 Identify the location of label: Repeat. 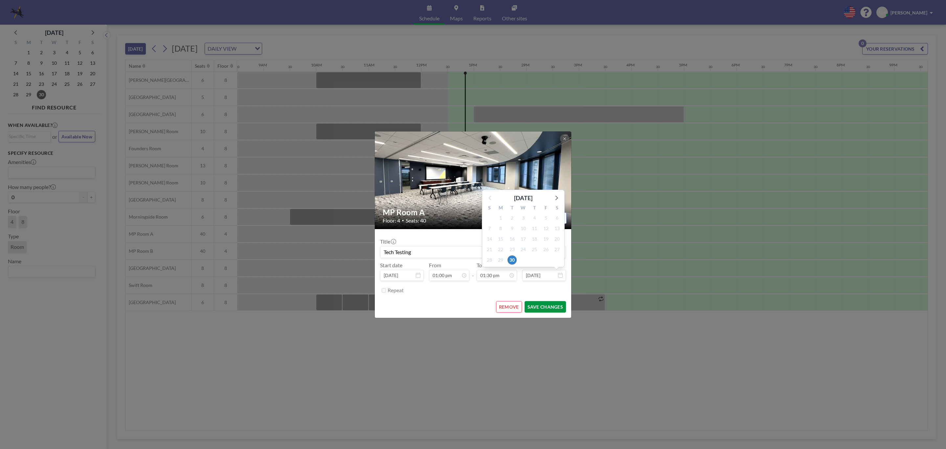
(395, 290).